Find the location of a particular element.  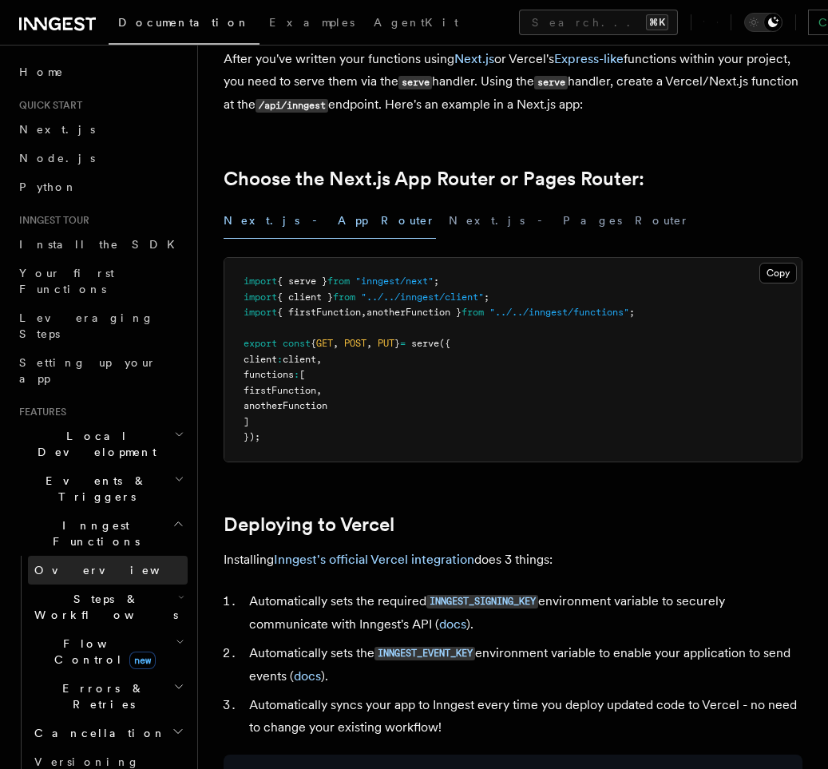

span: { serve } is located at coordinates (302, 281).